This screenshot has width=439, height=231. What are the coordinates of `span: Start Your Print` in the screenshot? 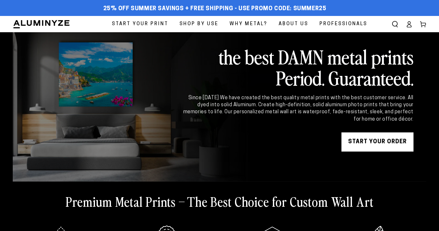 It's located at (140, 24).